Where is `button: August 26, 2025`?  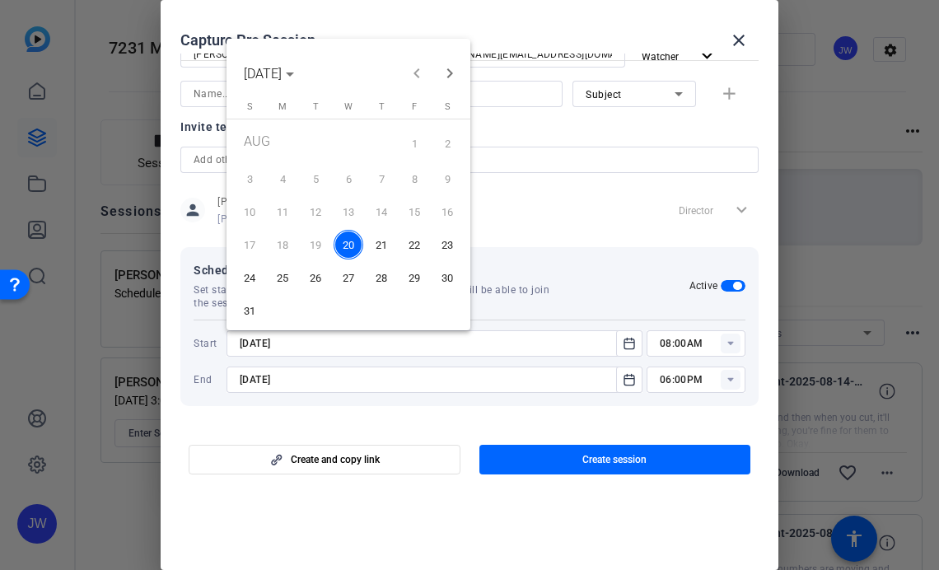
button: August 26, 2025 is located at coordinates (315, 278).